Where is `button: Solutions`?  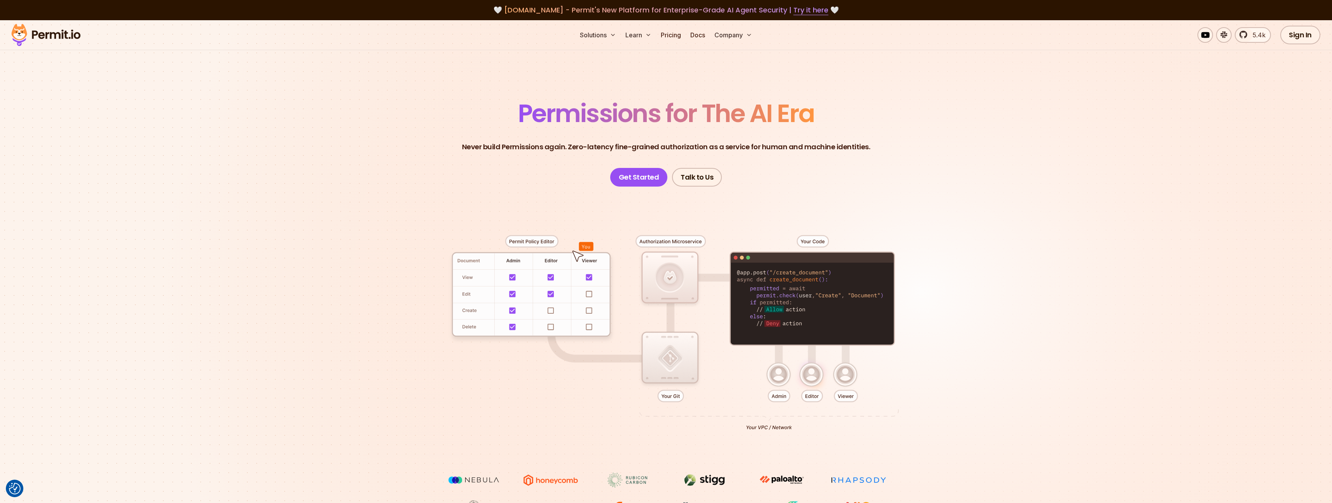
button: Solutions is located at coordinates (598, 35).